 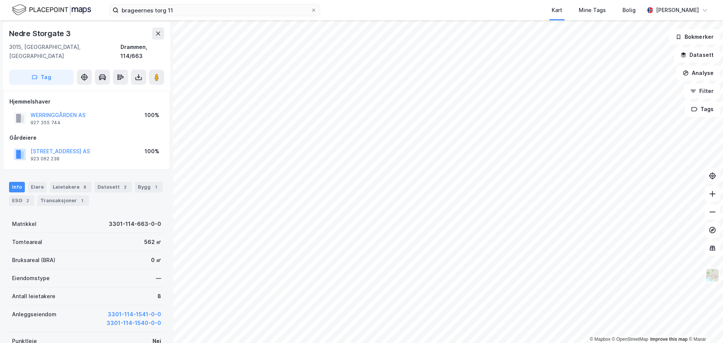 I want to click on div: Bolig, so click(x=628, y=10).